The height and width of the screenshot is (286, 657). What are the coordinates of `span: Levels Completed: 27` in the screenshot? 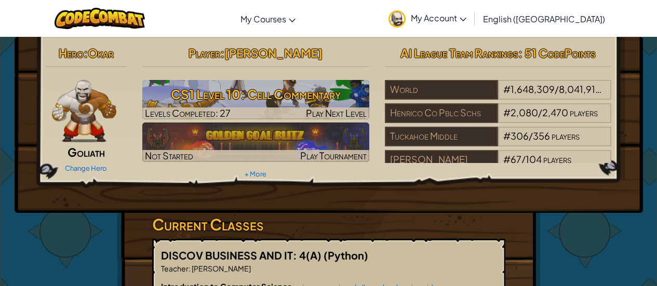 It's located at (187, 113).